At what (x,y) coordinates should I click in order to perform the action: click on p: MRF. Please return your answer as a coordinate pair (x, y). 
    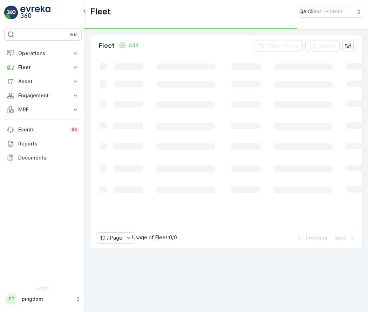
    Looking at the image, I should click on (43, 109).